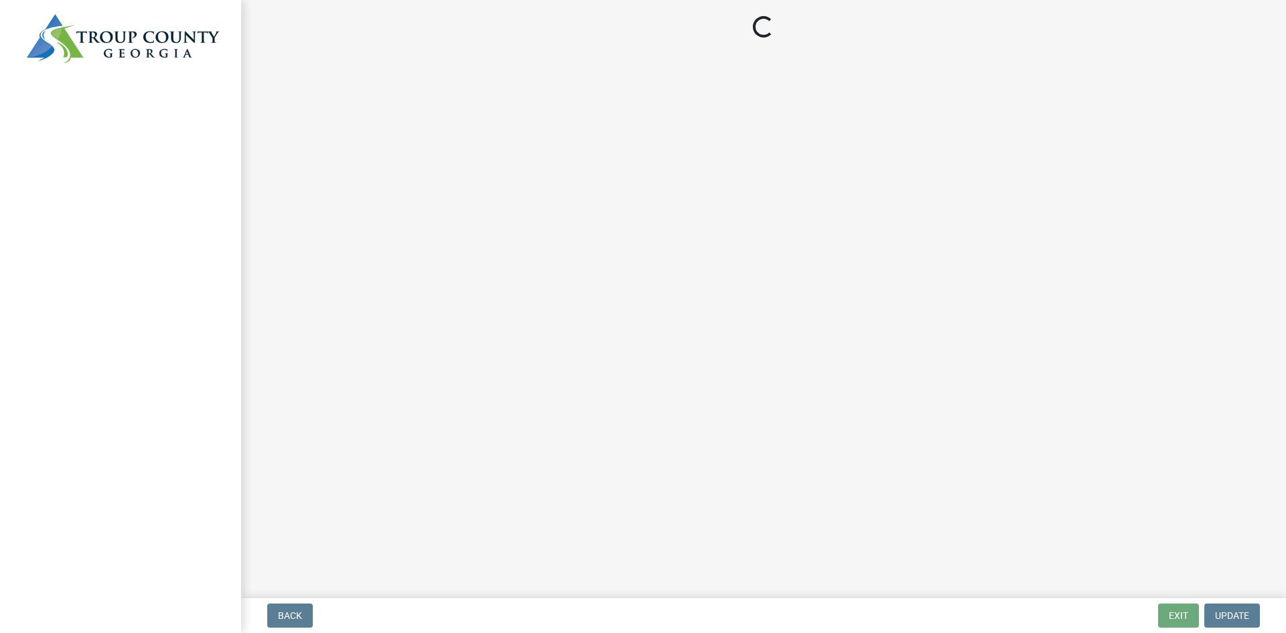  I want to click on span: Back, so click(290, 615).